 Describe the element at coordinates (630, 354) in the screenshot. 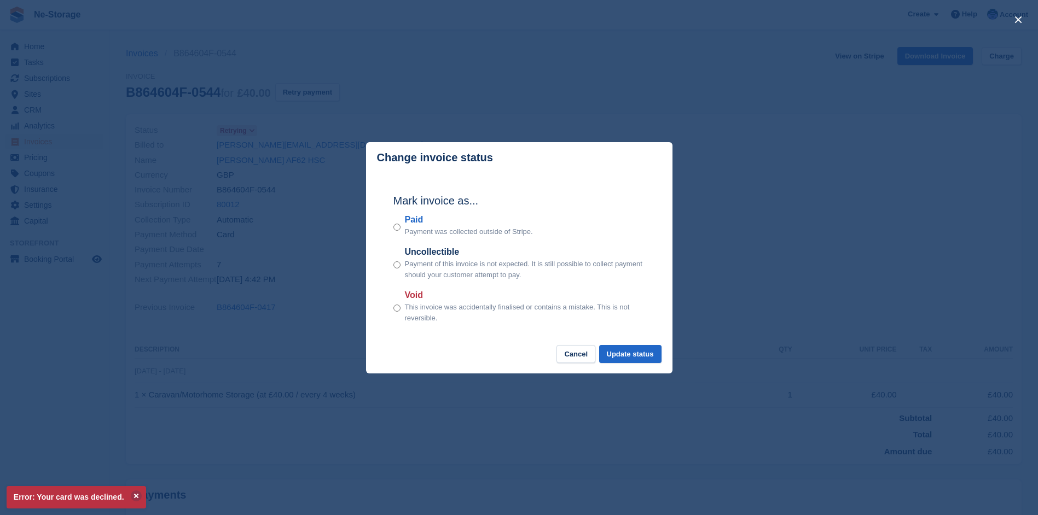

I see `button: Update status` at that location.